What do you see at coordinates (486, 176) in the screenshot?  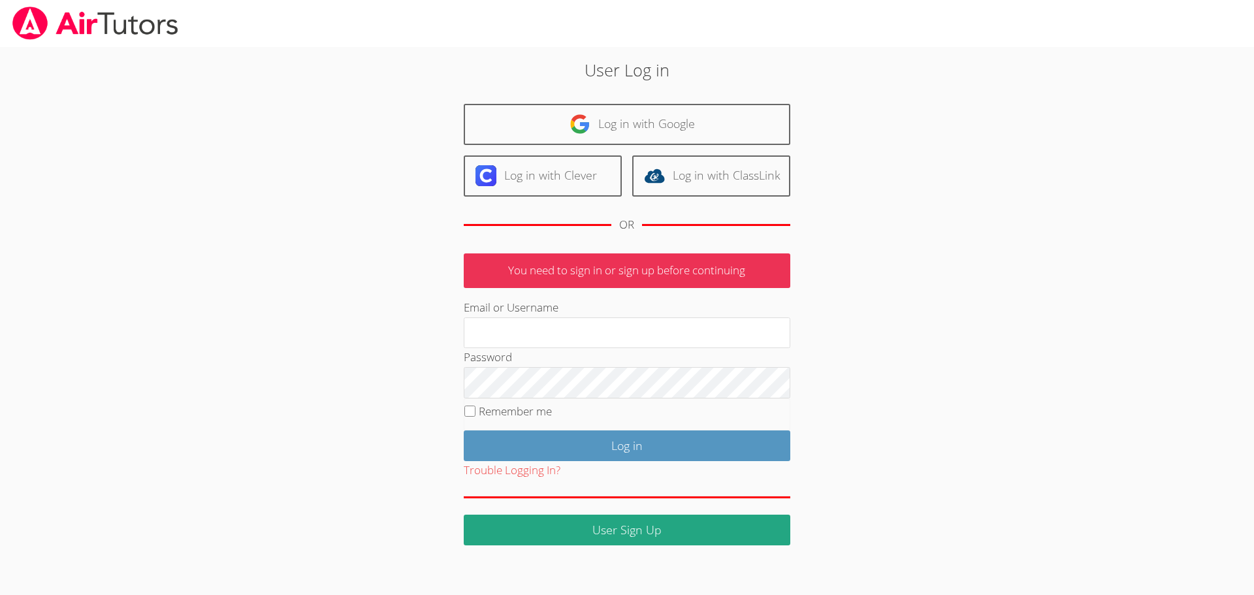 I see `img: clever-logo-6eab21bc6e7a338710f1a6ff85c0baf02591cd810cc4098c63d3a4b26e2feb20.svg` at bounding box center [486, 176].